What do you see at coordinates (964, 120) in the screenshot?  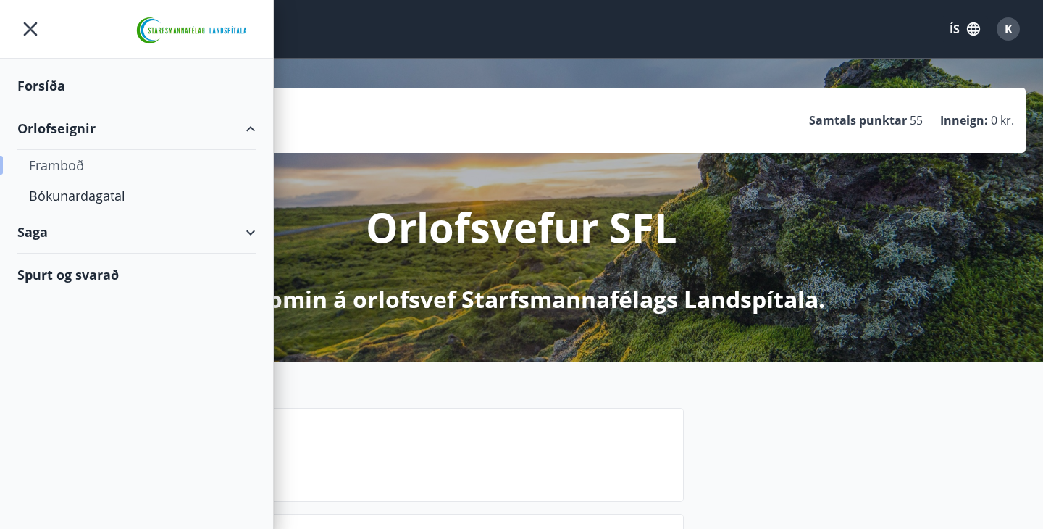 I see `p: Inneign :` at bounding box center [964, 120].